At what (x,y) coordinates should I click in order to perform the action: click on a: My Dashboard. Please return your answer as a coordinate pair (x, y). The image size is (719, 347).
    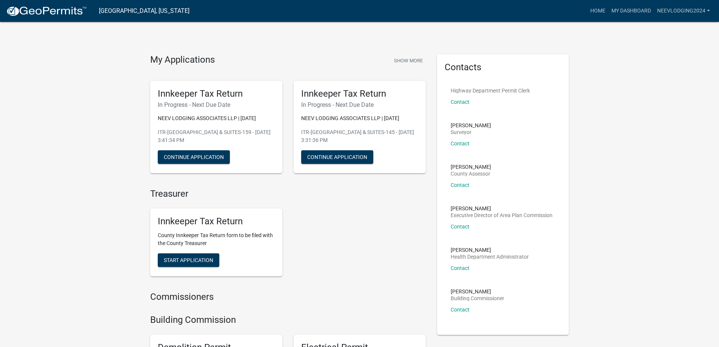
    Looking at the image, I should click on (631, 11).